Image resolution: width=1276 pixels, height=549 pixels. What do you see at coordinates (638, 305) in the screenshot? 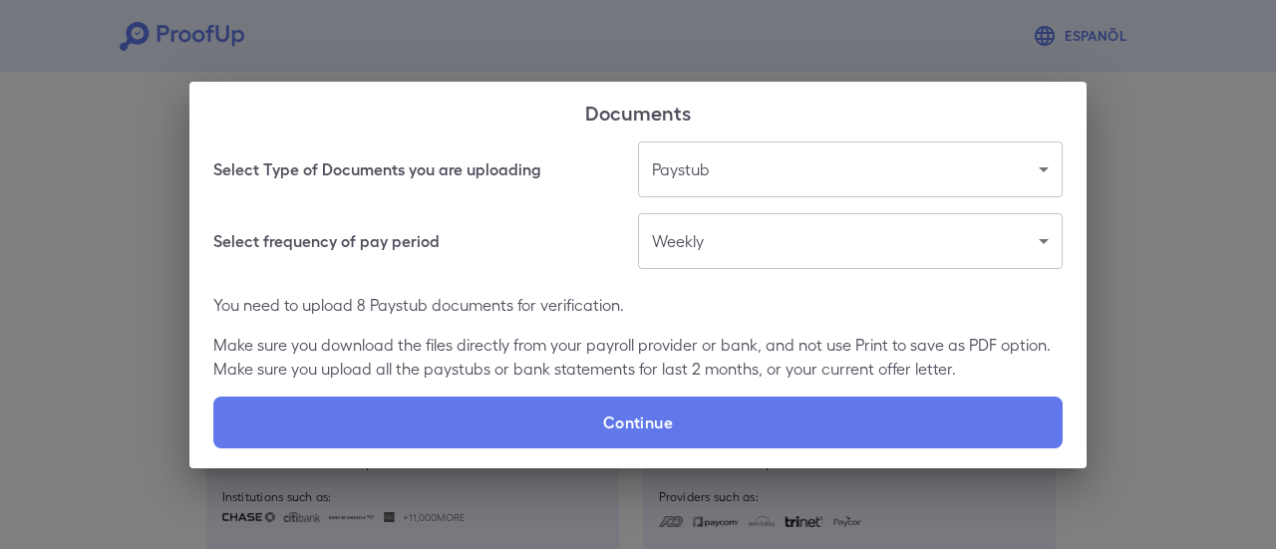
I see `p: You need to upload 8 Paystub documents for verification.` at bounding box center [638, 305].